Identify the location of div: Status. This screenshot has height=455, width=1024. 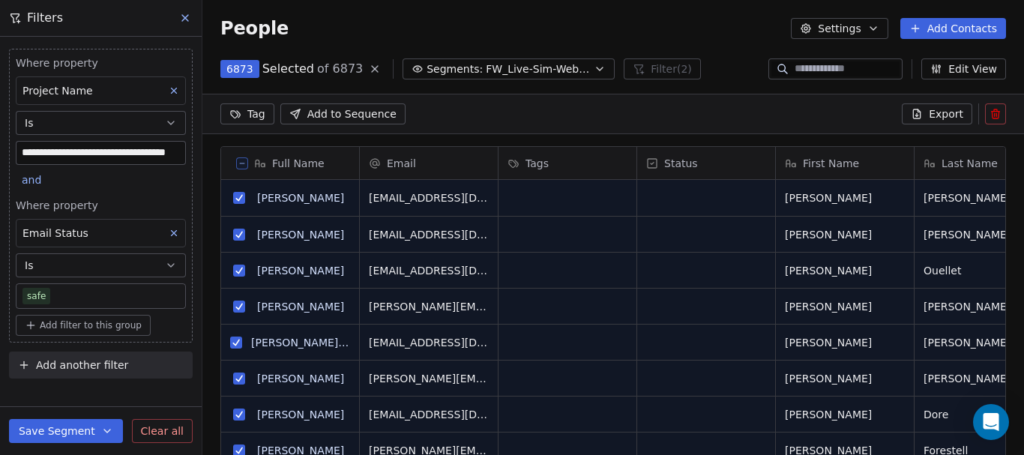
(706, 163).